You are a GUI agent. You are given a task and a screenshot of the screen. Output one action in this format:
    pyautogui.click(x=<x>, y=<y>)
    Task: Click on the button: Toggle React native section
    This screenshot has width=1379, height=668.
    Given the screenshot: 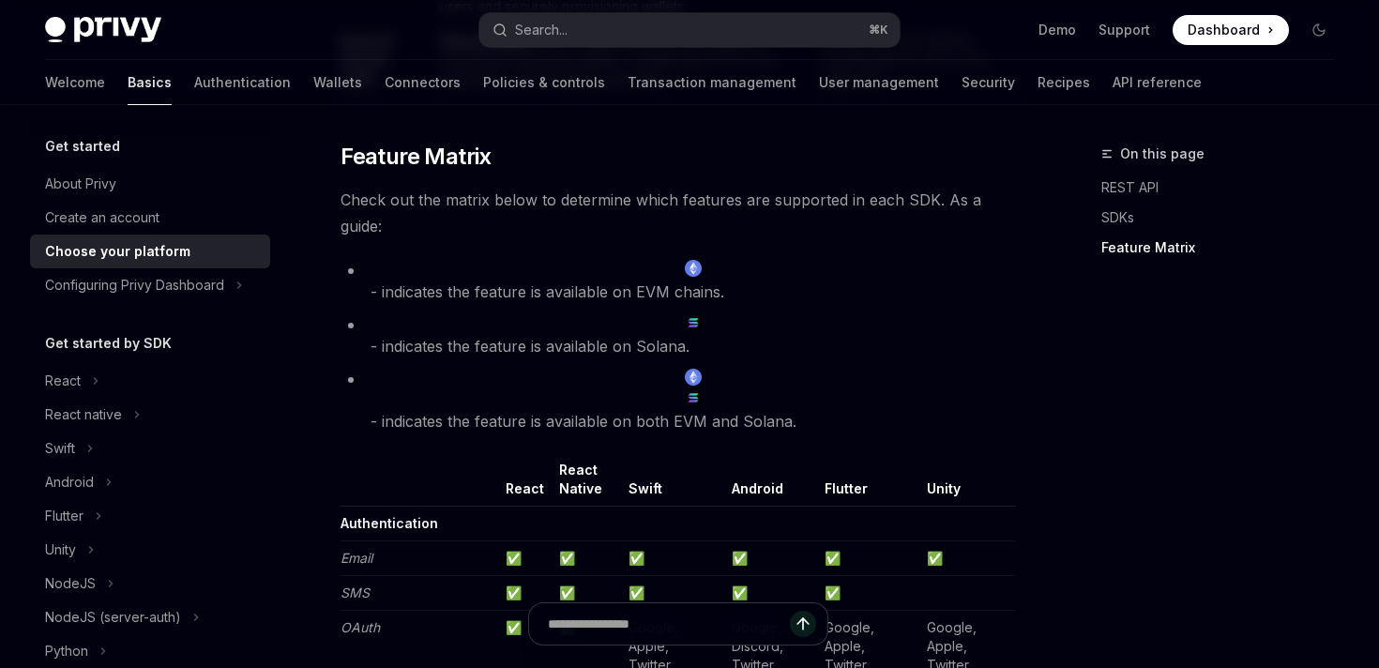 What is the action you would take?
    pyautogui.click(x=150, y=415)
    